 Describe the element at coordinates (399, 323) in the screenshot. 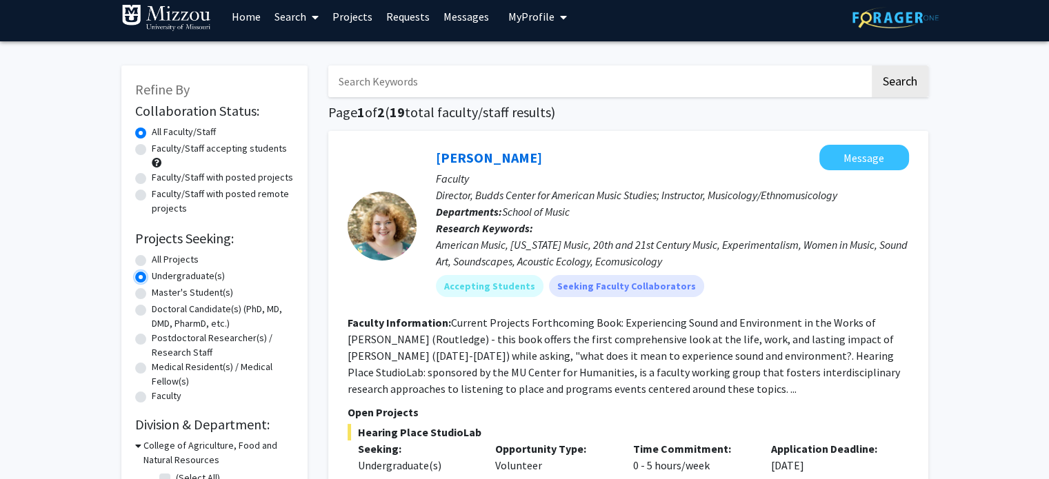

I see `b: Faculty Information:` at that location.